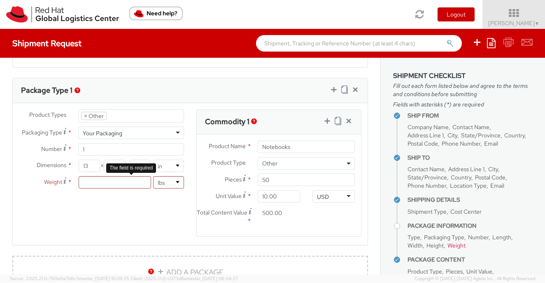 This screenshot has height=283, width=545. I want to click on button: Logout, so click(456, 14).